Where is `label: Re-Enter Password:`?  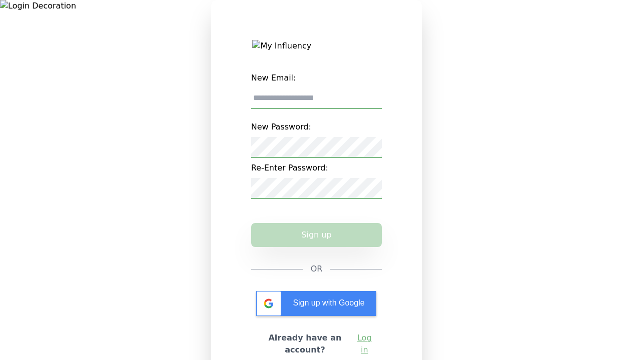
label: Re-Enter Password: is located at coordinates (317, 168).